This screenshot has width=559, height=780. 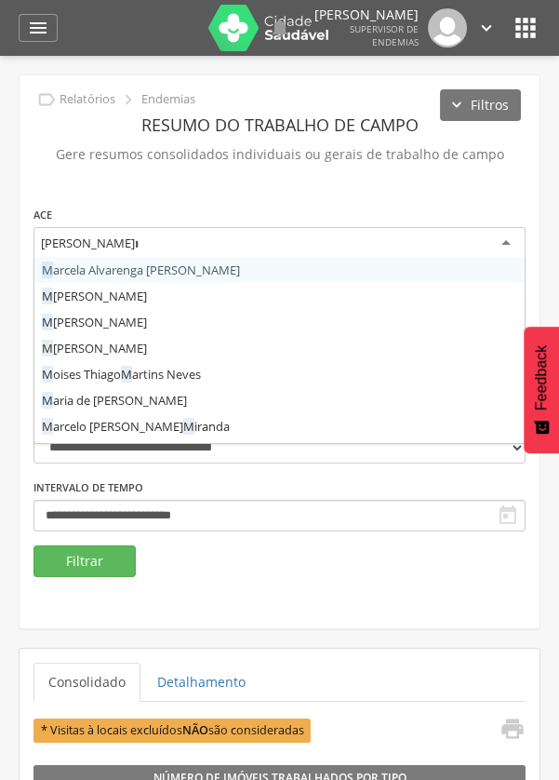 What do you see at coordinates (85, 561) in the screenshot?
I see `button: Filtrar` at bounding box center [85, 561].